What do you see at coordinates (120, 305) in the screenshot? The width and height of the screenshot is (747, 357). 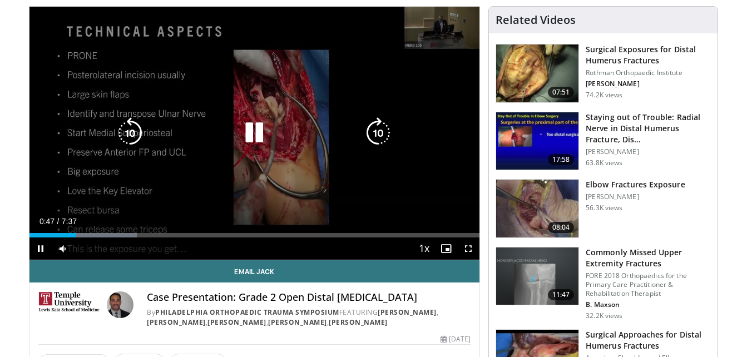 I see `img: Avatar` at bounding box center [120, 305].